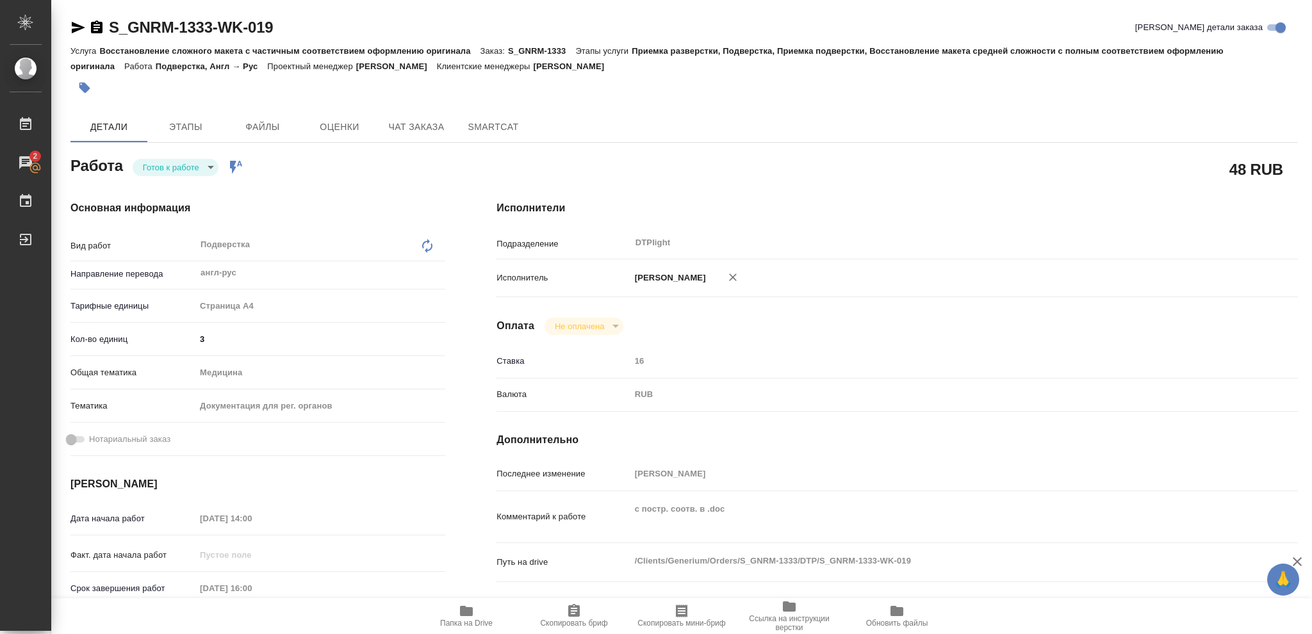  Describe the element at coordinates (133, 406) in the screenshot. I see `p: Тематика` at that location.